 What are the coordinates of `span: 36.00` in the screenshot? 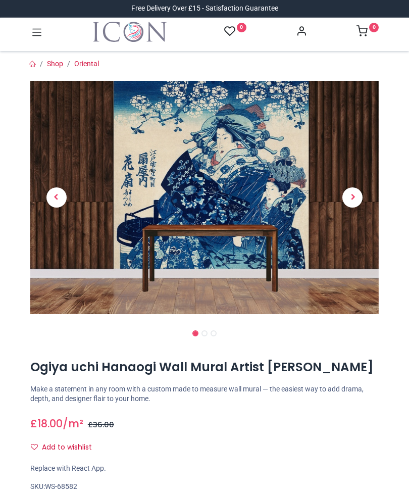 It's located at (104, 425).